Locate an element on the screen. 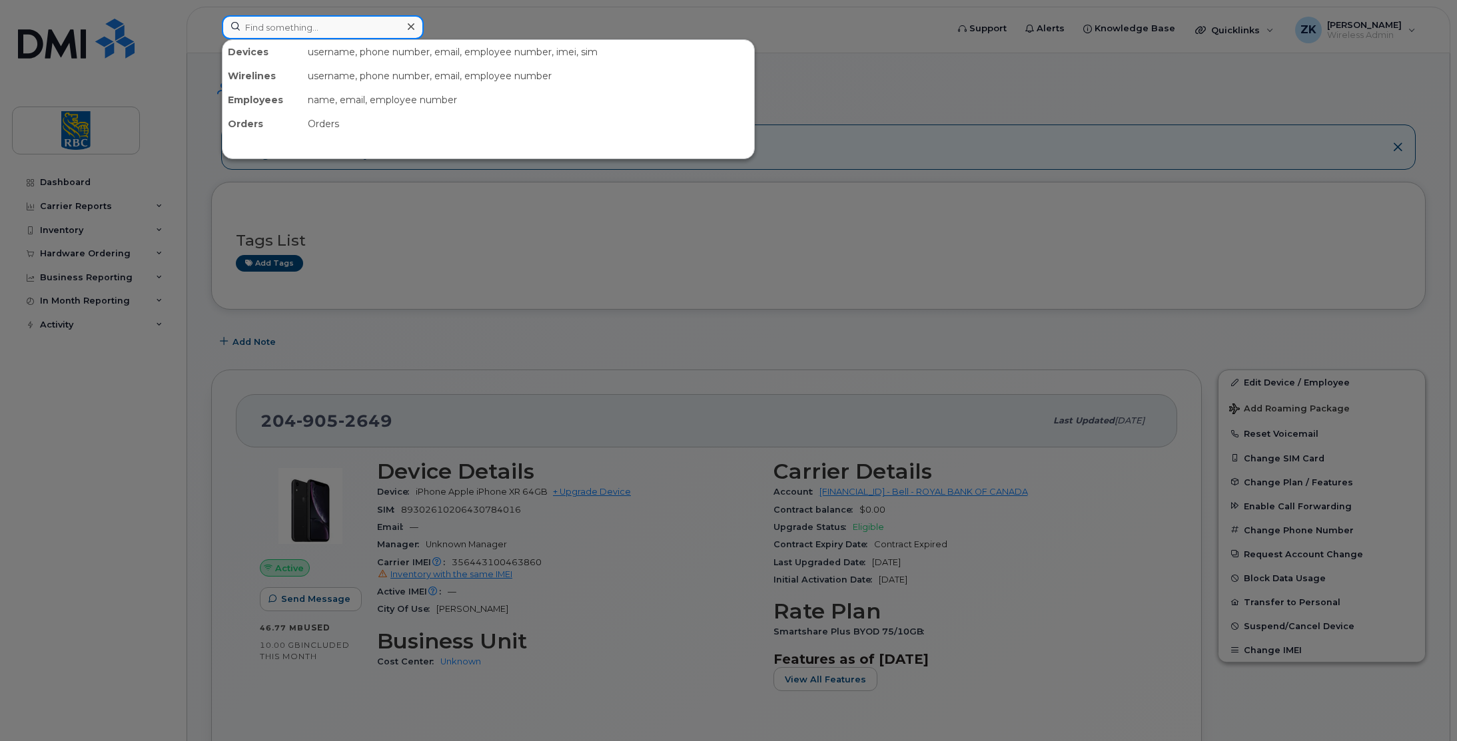 The width and height of the screenshot is (1457, 741). div: name, email, employee number is located at coordinates (528, 100).